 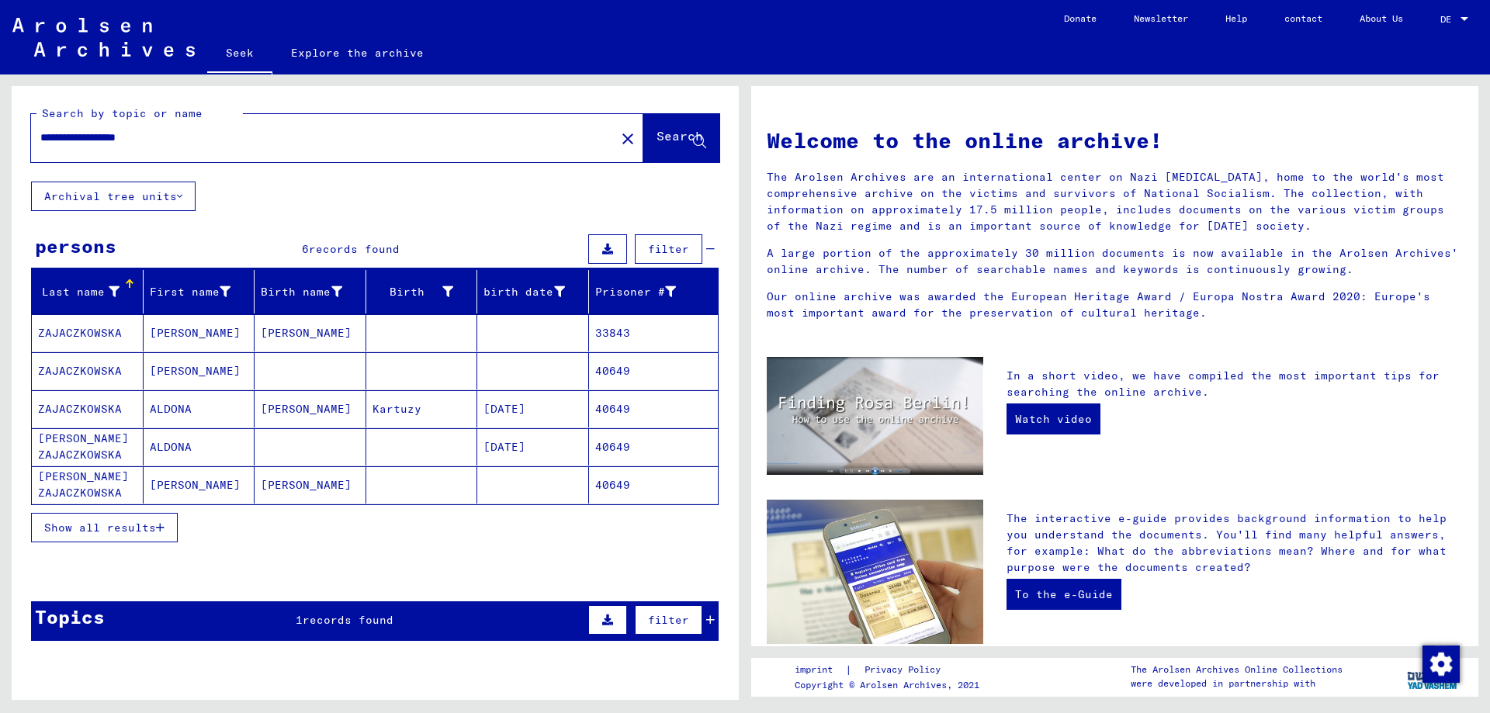 What do you see at coordinates (104, 528) in the screenshot?
I see `button: Show all results` at bounding box center [104, 528].